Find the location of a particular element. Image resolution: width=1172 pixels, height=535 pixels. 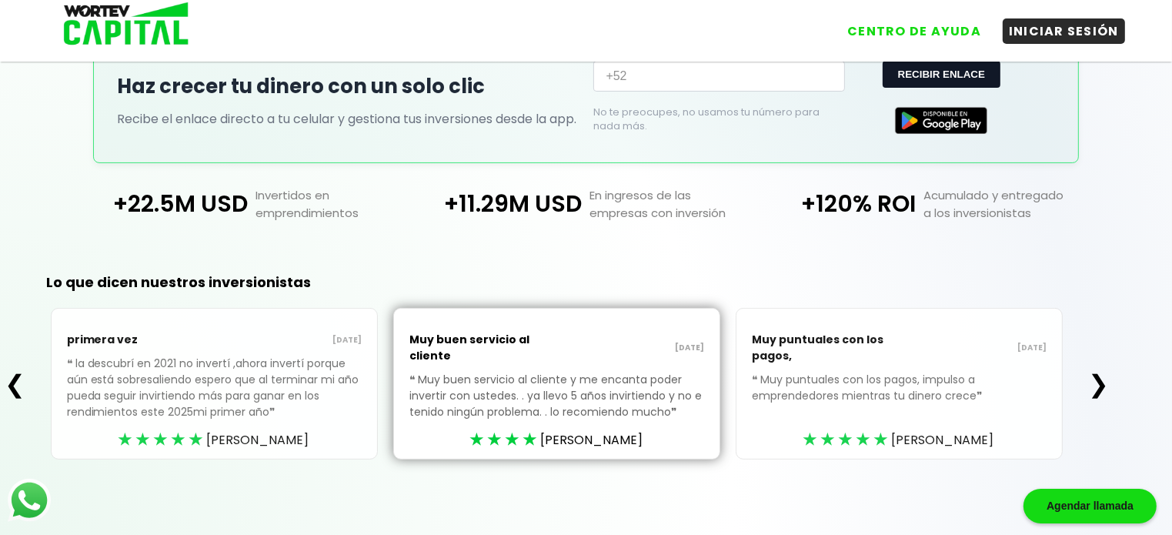

p: +120% ROI is located at coordinates (835, 204).